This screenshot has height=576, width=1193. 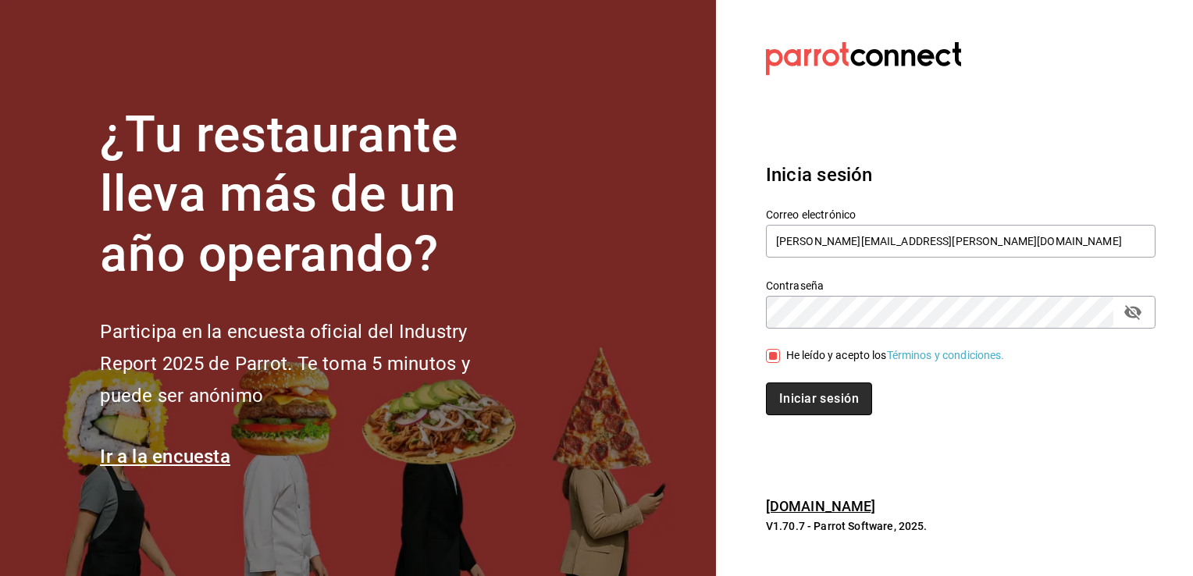 What do you see at coordinates (896, 355) in the screenshot?
I see `div: He leído y acepto los` at bounding box center [896, 355].